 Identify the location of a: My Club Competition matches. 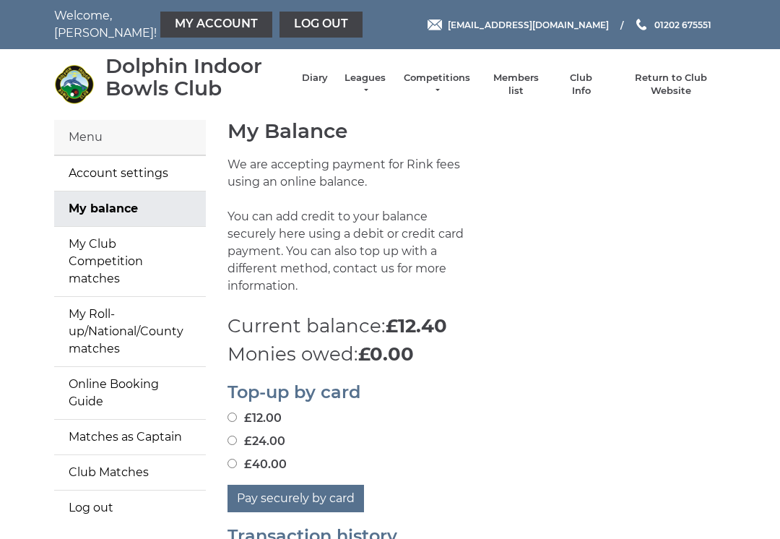
(130, 262).